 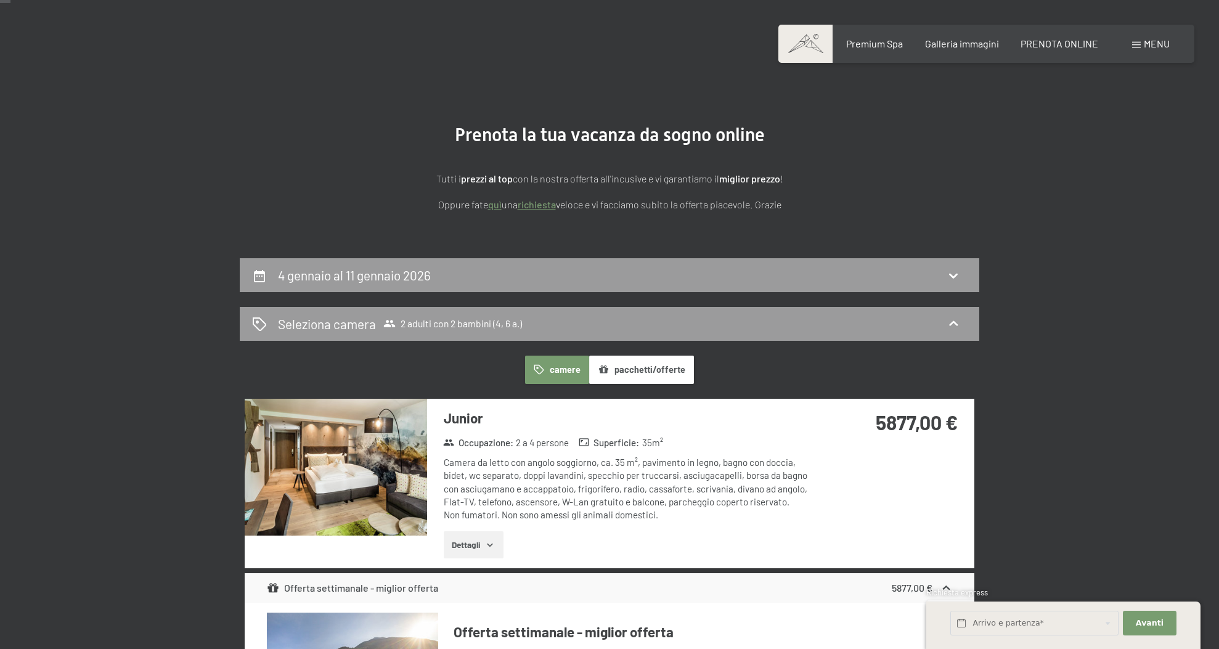 What do you see at coordinates (874, 43) in the screenshot?
I see `span: Premium Spa` at bounding box center [874, 43].